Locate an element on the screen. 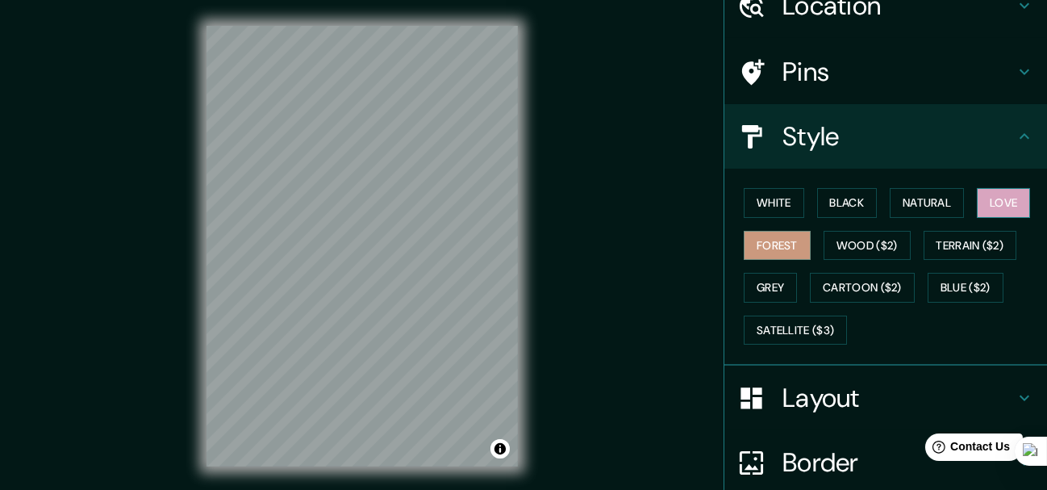 This screenshot has width=1047, height=490. canvas: Map is located at coordinates (362, 246).